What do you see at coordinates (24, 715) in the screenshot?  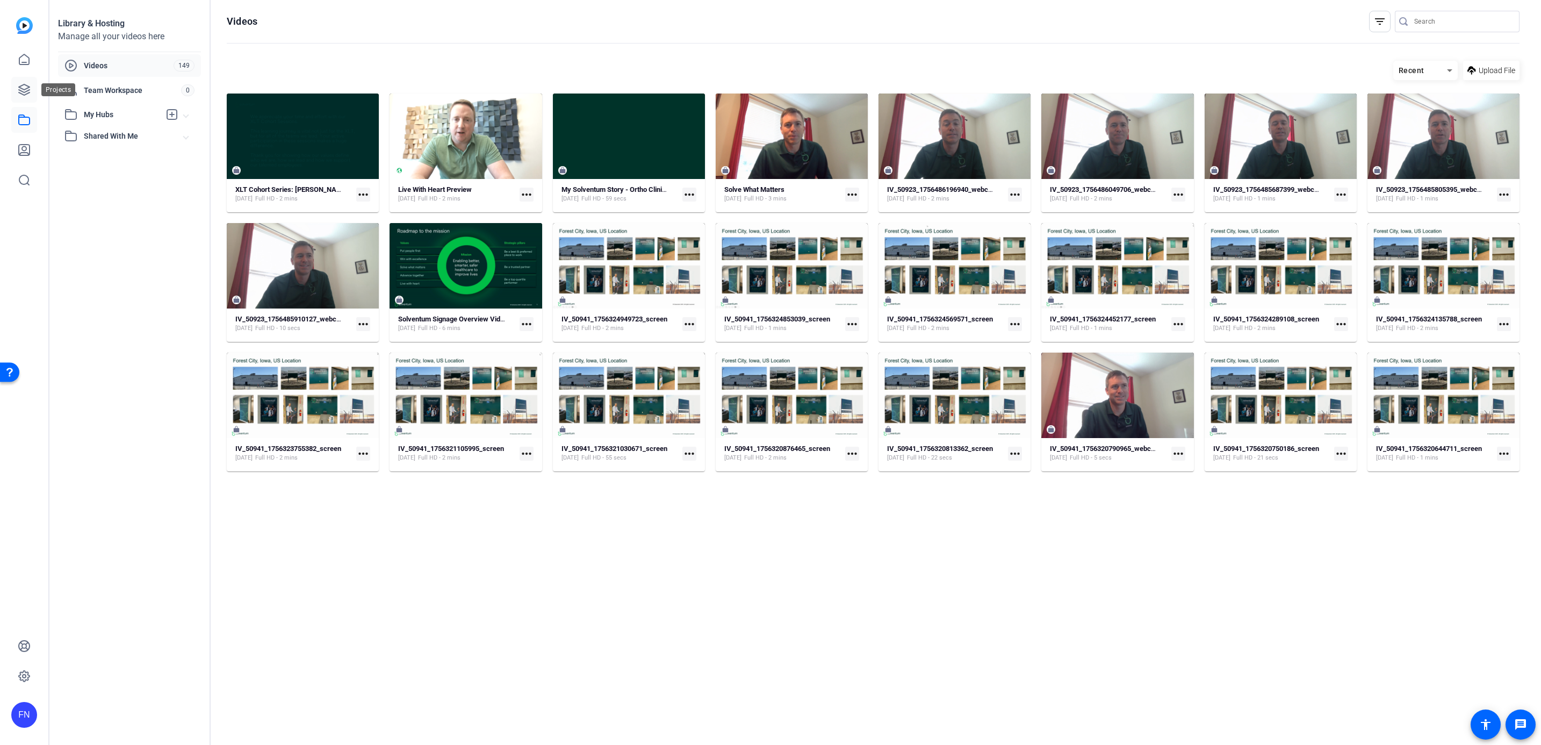 I see `div: FN` at bounding box center [24, 715].